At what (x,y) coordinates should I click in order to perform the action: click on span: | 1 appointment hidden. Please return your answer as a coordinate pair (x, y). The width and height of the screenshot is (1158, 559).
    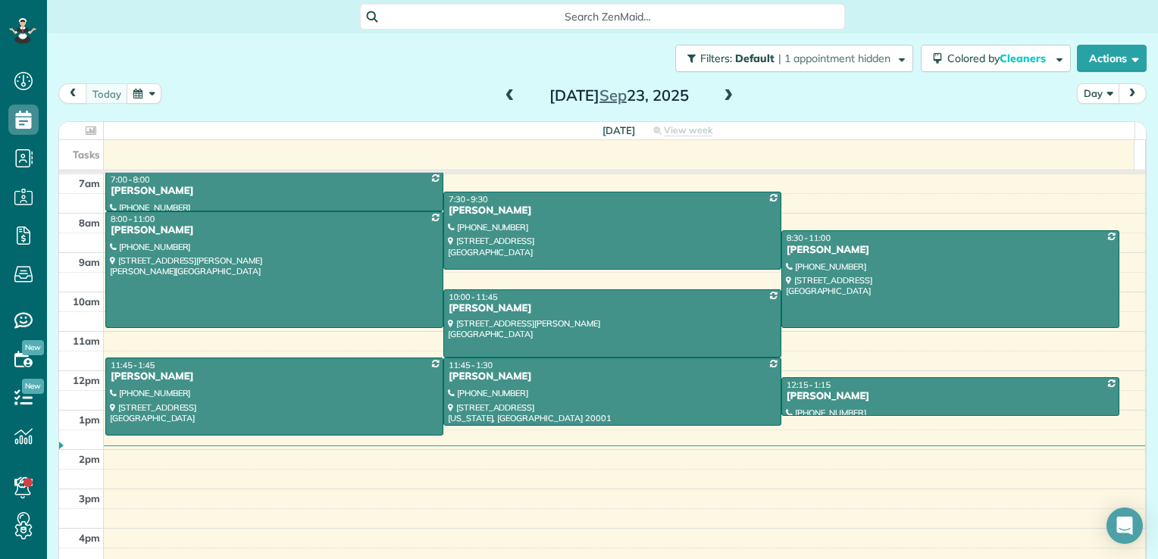
    Looking at the image, I should click on (834, 58).